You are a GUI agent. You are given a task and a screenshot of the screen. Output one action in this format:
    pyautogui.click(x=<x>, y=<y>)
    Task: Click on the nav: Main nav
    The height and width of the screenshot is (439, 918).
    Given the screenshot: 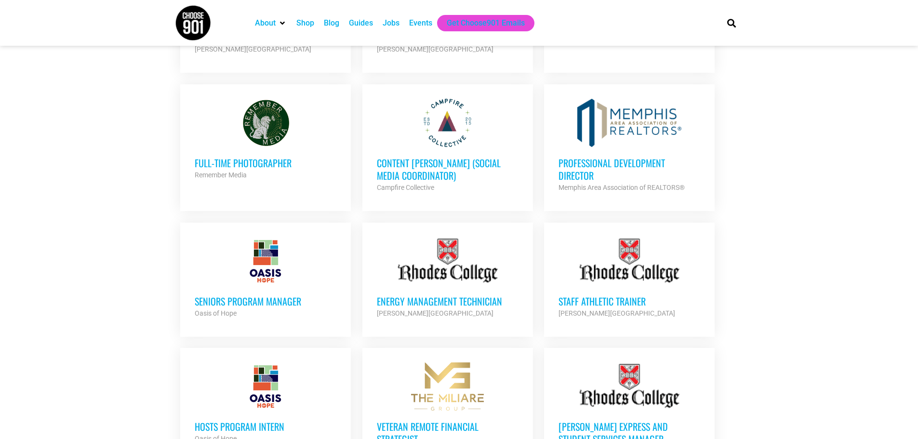 What is the action you would take?
    pyautogui.click(x=481, y=23)
    